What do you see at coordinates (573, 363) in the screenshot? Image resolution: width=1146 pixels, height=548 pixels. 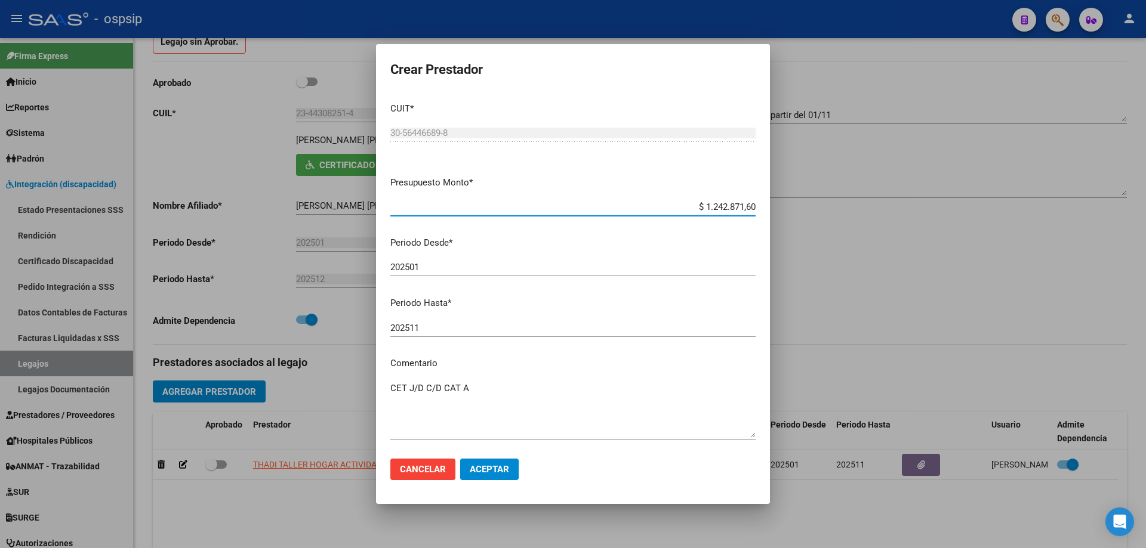 I see `p: Comentario` at bounding box center [573, 363].